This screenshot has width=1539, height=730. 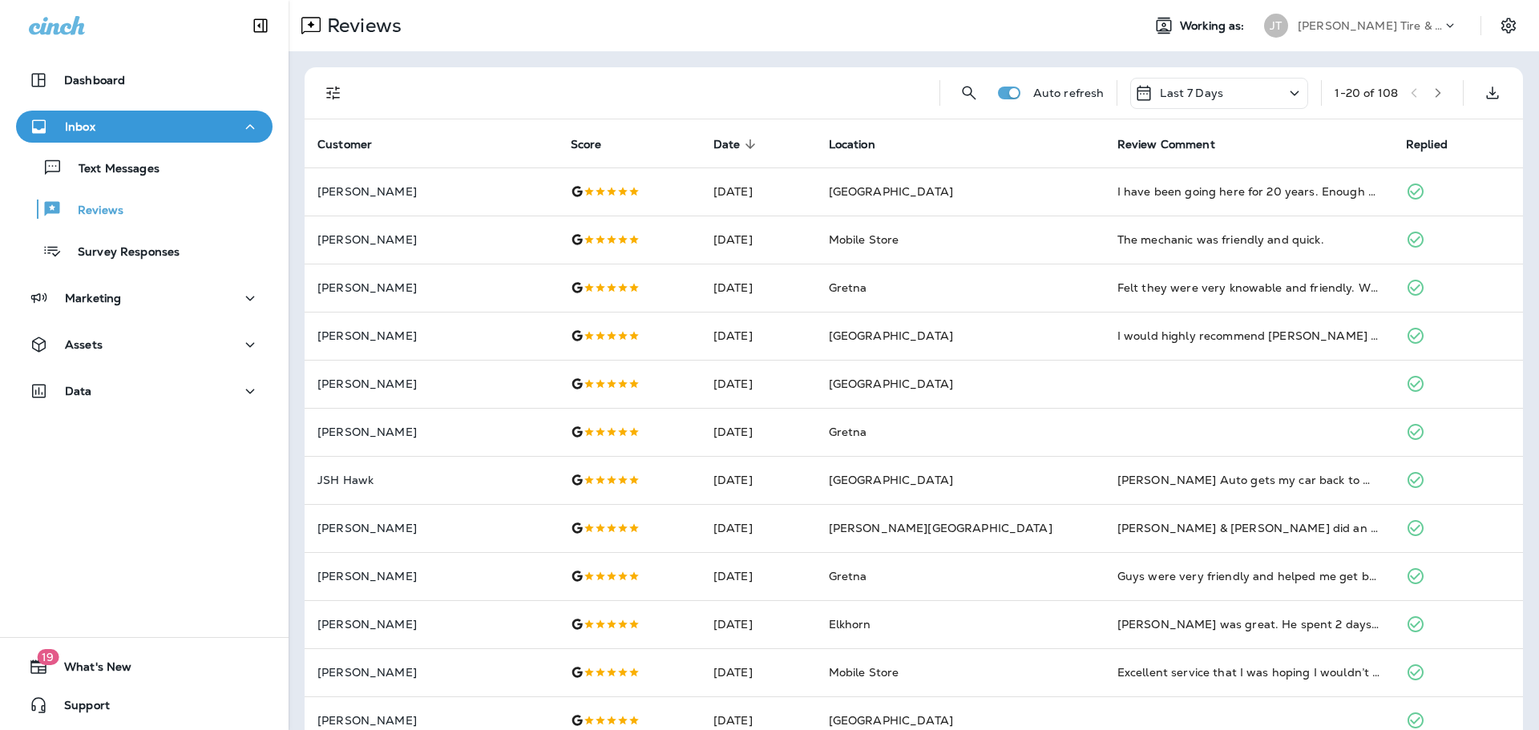 What do you see at coordinates (144, 80) in the screenshot?
I see `button: Dashboard` at bounding box center [144, 80].